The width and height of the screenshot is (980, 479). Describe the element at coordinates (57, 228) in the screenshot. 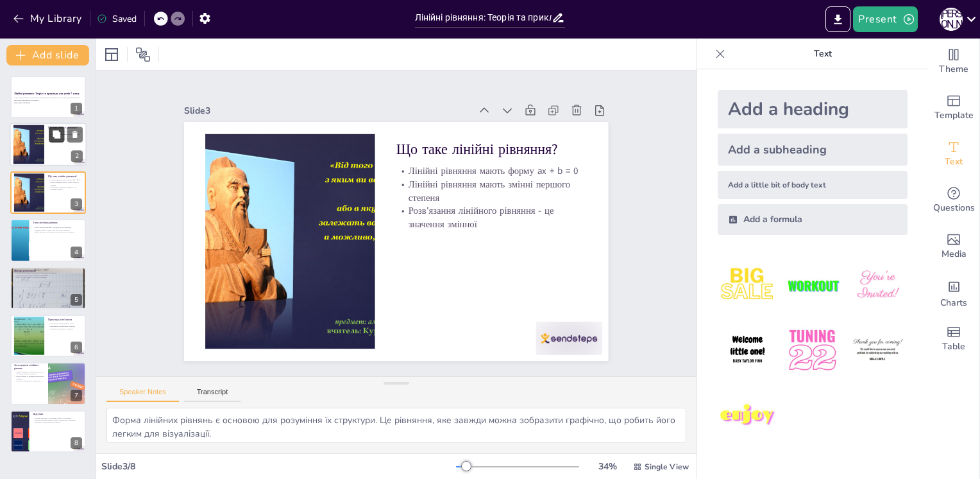

I see `p: Типи лінійних рівнянь: однорідні та не однорідні` at that location.